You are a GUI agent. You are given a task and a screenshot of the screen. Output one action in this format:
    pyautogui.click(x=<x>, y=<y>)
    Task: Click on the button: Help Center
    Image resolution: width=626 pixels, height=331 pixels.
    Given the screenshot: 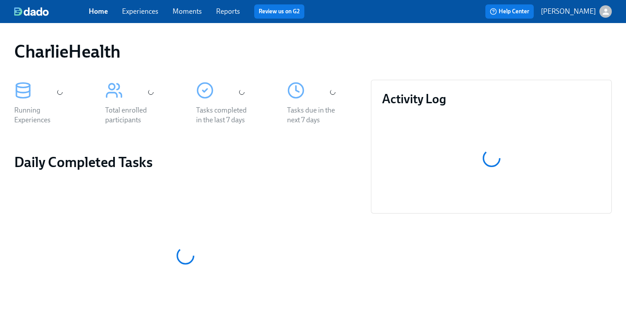 What is the action you would take?
    pyautogui.click(x=509, y=12)
    